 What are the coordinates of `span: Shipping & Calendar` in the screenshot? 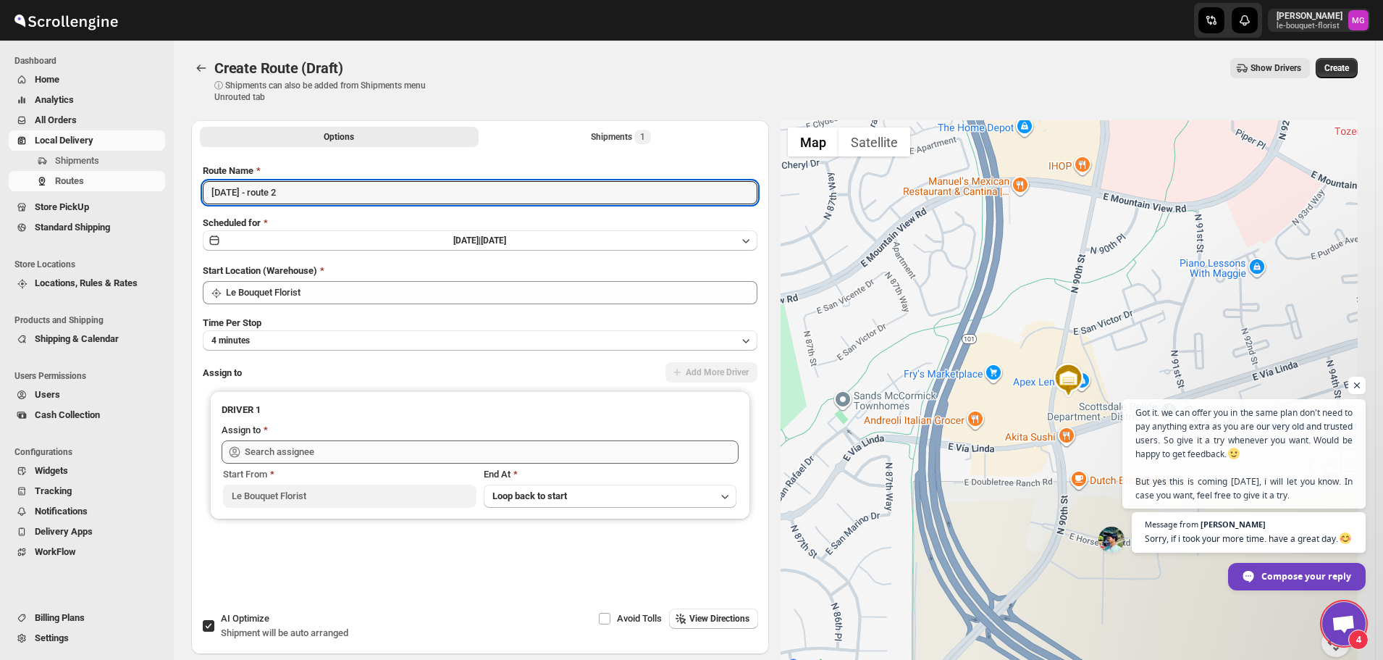 It's located at (77, 338).